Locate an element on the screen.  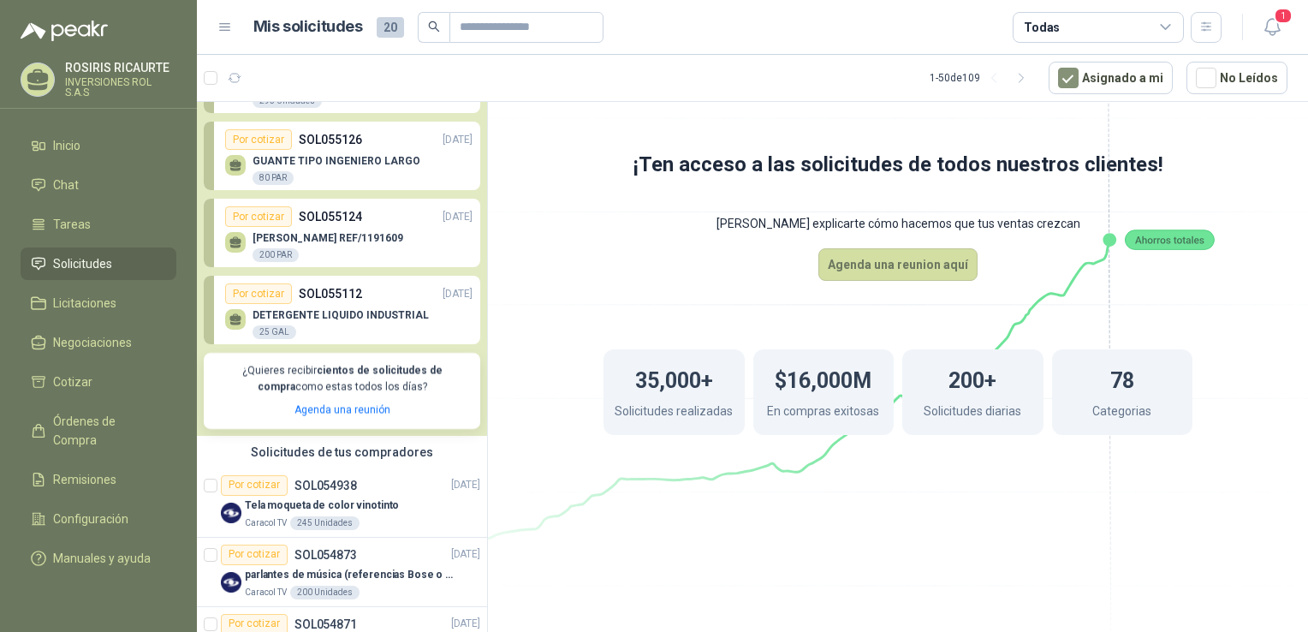
span: Inicio is located at coordinates (67, 145).